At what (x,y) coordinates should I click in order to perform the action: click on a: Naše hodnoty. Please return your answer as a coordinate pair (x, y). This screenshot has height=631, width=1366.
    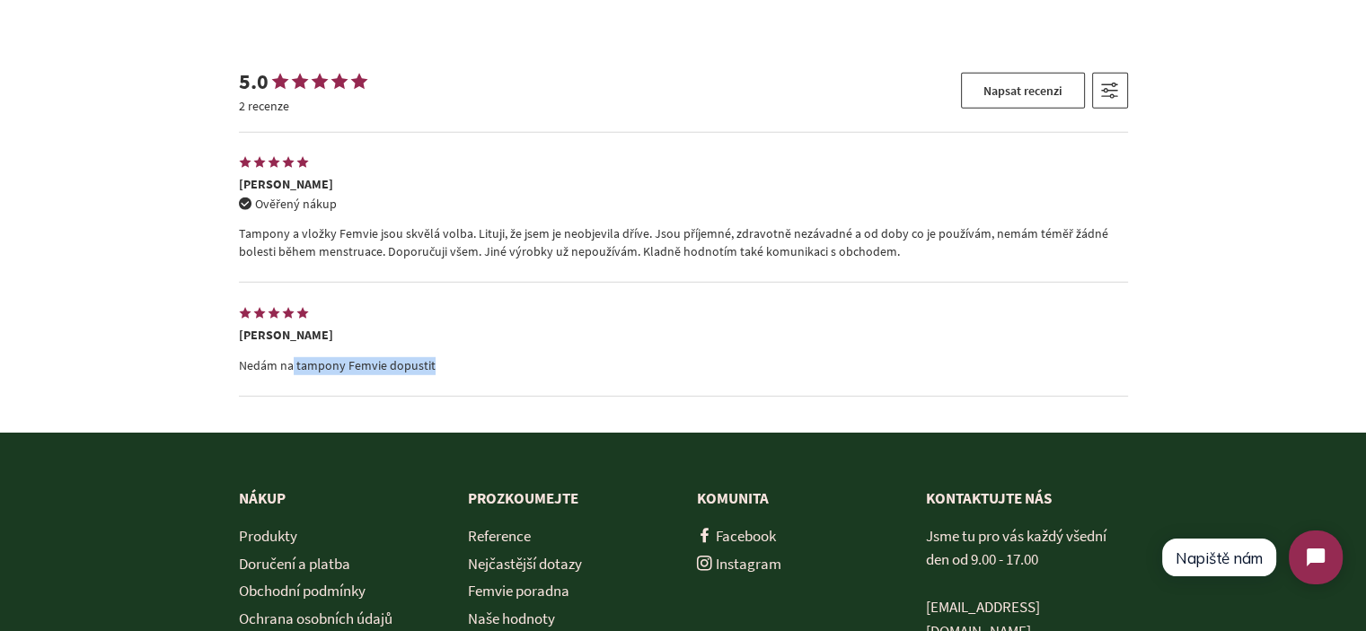
    Looking at the image, I should click on (511, 619).